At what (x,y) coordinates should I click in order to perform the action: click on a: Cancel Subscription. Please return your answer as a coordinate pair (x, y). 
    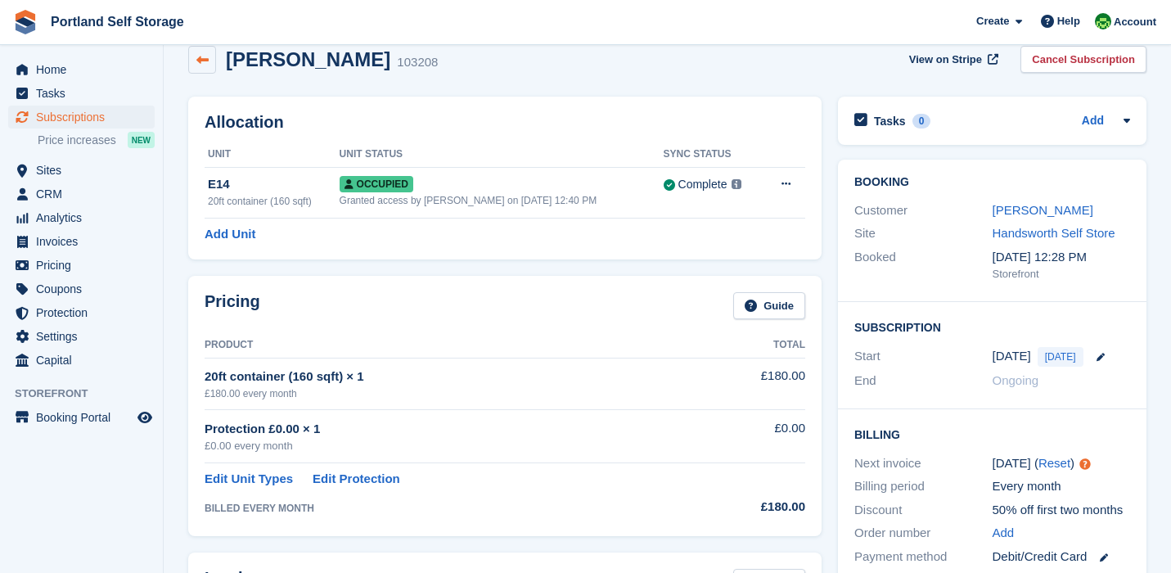
    Looking at the image, I should click on (1084, 59).